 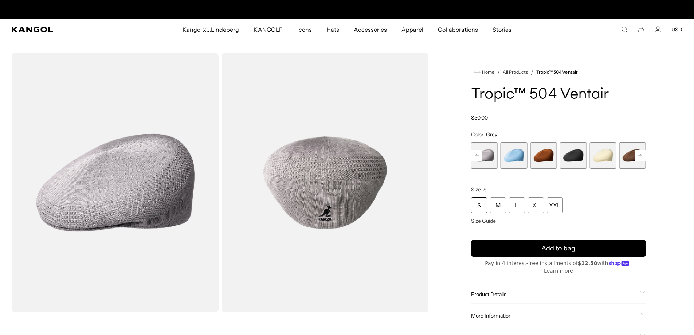 I want to click on div: S, so click(x=479, y=205).